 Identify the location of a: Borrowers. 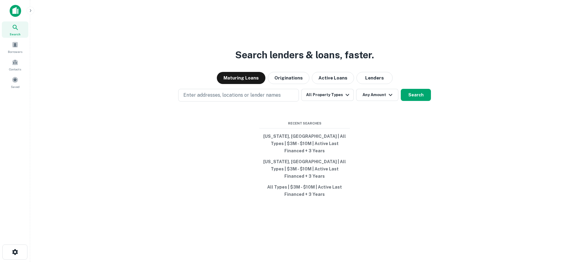
(15, 47).